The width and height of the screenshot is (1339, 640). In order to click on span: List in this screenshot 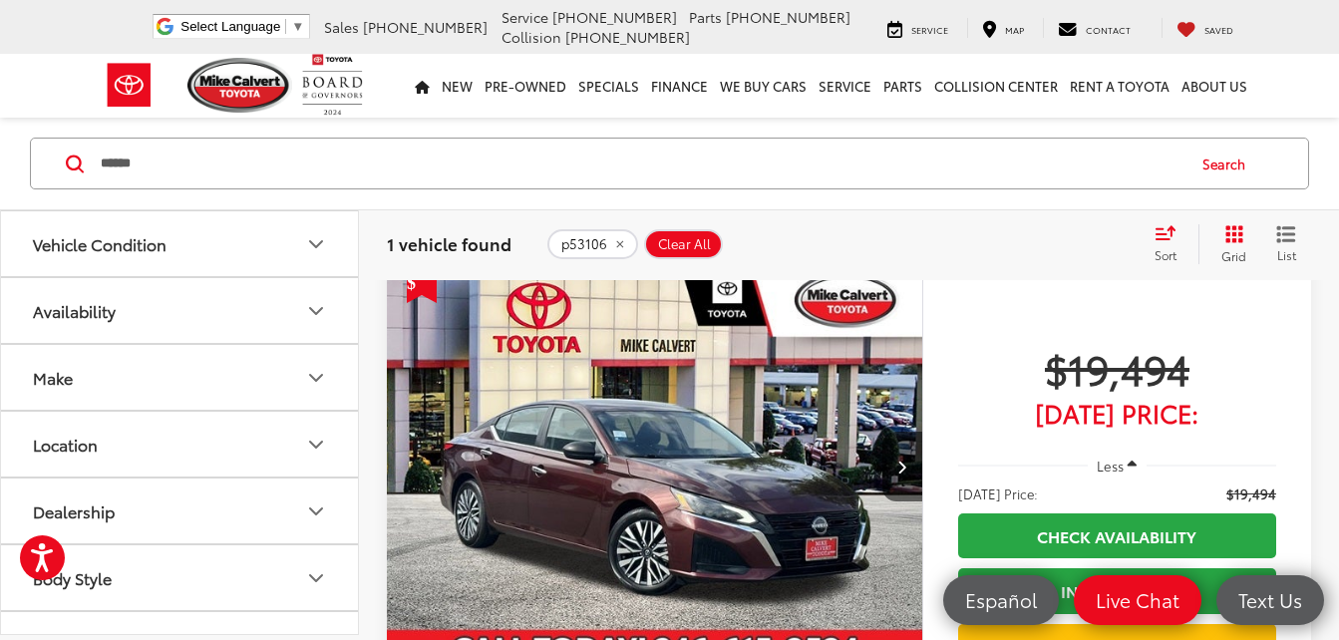, I will do `click(1286, 254)`.